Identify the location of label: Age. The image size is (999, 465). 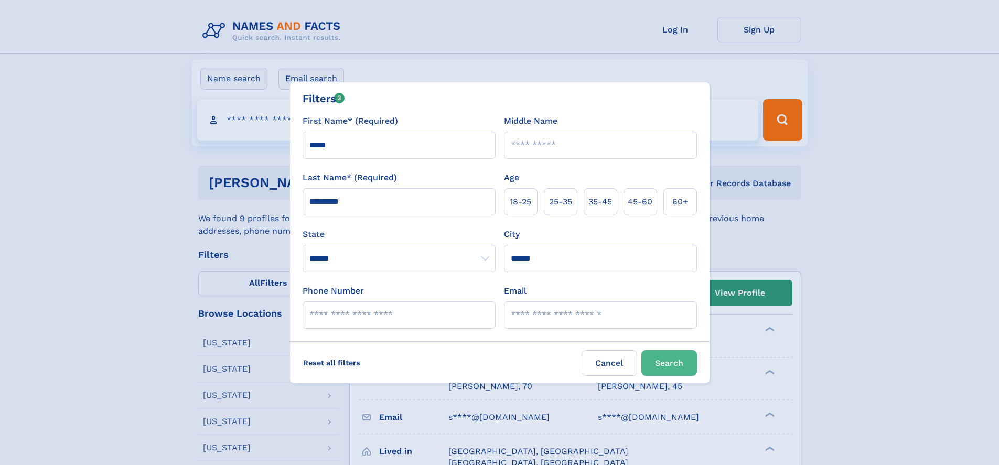
(512, 178).